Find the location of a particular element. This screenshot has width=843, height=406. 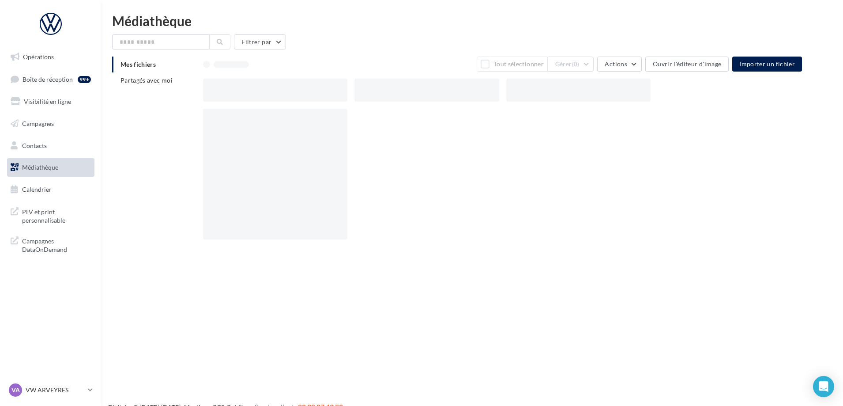

a: Boîte de réception99+ is located at coordinates (51, 79).